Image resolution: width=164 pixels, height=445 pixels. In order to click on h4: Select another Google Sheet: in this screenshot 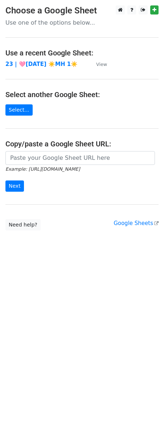, I will do `click(82, 95)`.